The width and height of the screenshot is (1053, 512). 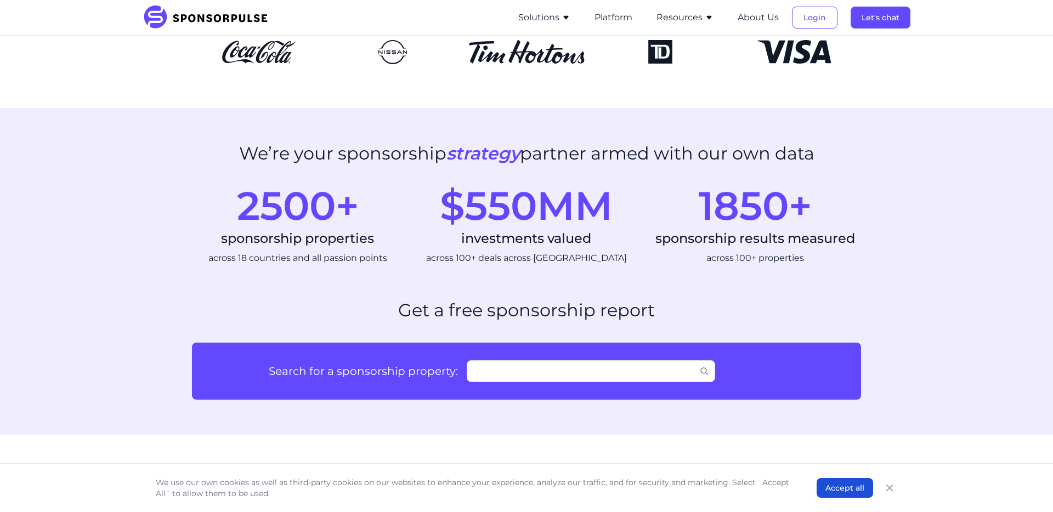 What do you see at coordinates (333, 371) in the screenshot?
I see `label: Search for a sponsorship property:` at bounding box center [333, 371].